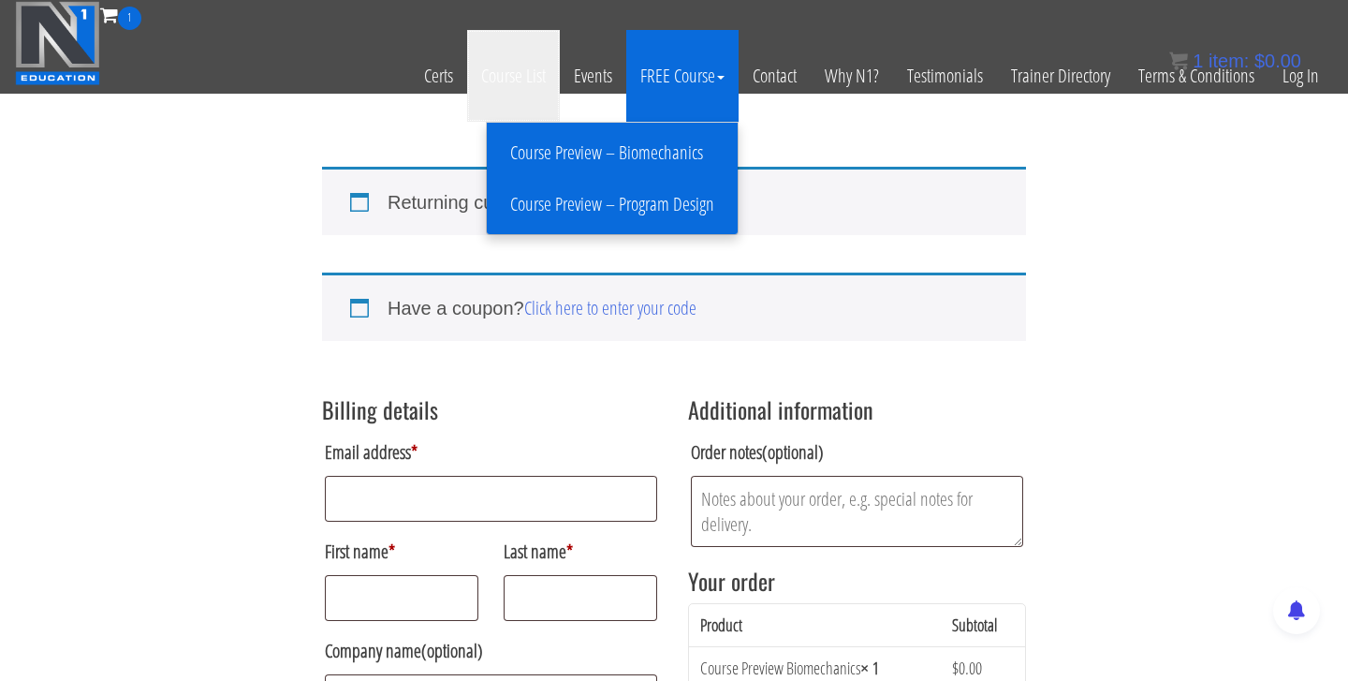 The height and width of the screenshot is (681, 1348). I want to click on th: Subtotal, so click(983, 624).